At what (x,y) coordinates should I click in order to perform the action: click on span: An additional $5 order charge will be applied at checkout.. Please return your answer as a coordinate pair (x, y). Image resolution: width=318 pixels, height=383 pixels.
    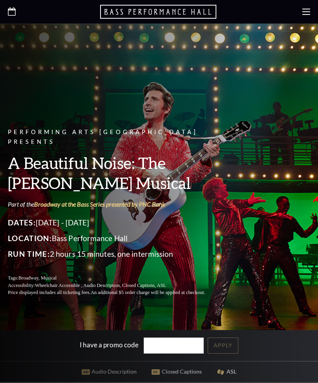
    Looking at the image, I should click on (148, 293).